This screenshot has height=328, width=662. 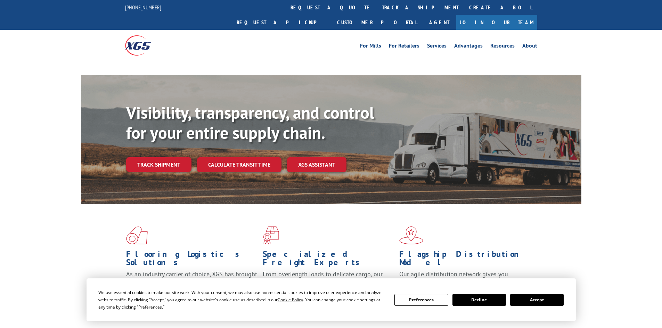 What do you see at coordinates (377, 22) in the screenshot?
I see `a: Customer Portal` at bounding box center [377, 22].